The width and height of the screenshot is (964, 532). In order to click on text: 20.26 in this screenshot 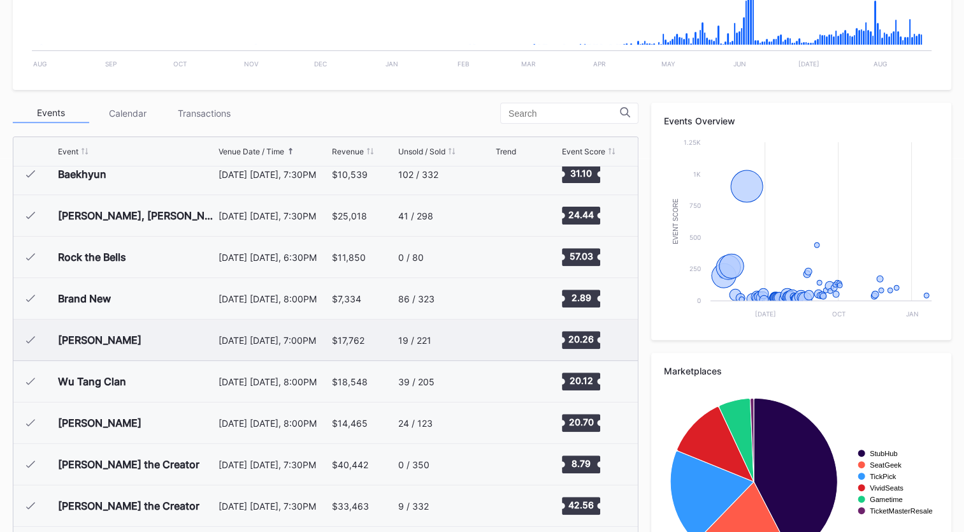, I will do `click(581, 338)`.